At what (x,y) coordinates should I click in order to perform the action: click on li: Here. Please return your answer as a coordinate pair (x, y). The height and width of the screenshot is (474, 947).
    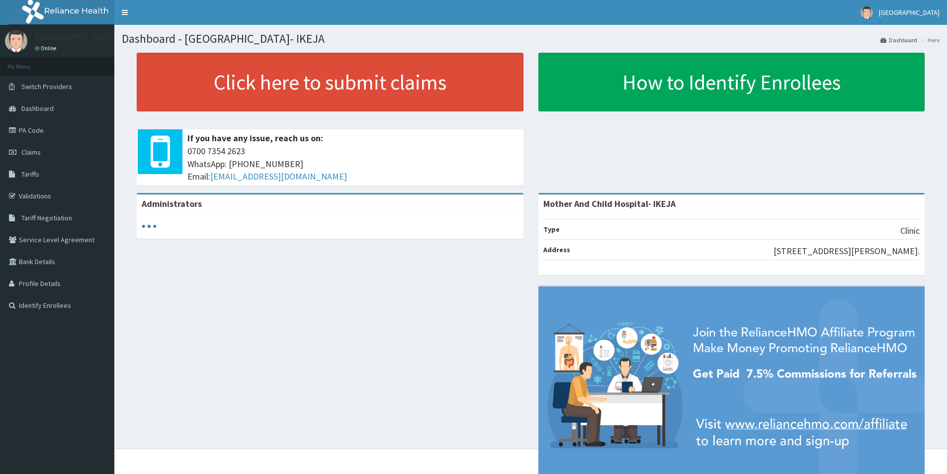
    Looking at the image, I should click on (929, 40).